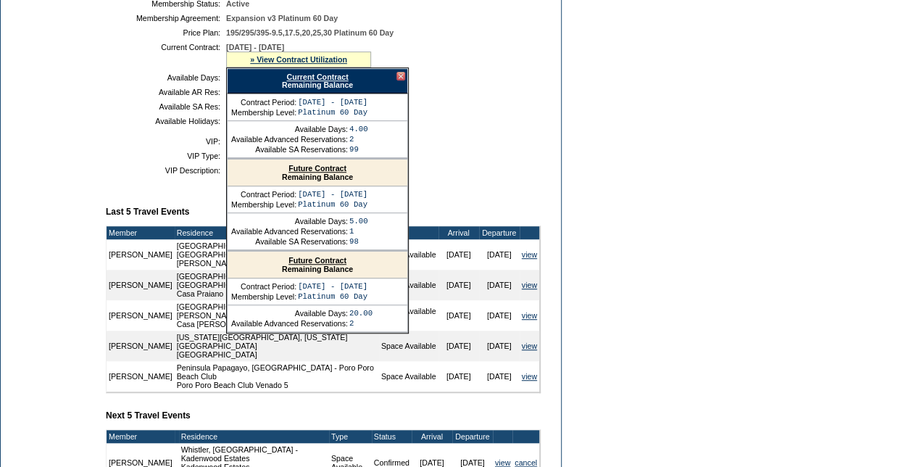 This screenshot has width=911, height=467. I want to click on td: VIP:, so click(166, 141).